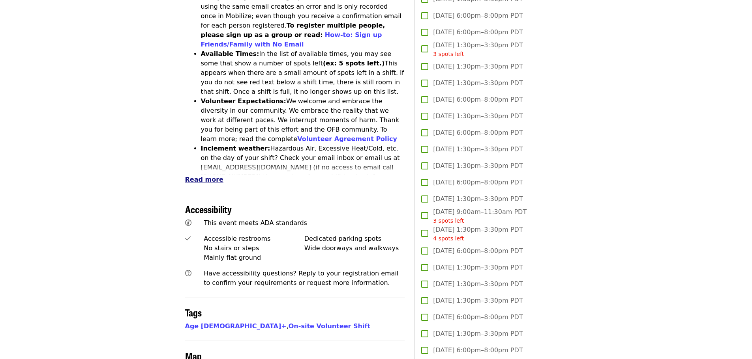  I want to click on div: Dedicated parking spots, so click(354, 239).